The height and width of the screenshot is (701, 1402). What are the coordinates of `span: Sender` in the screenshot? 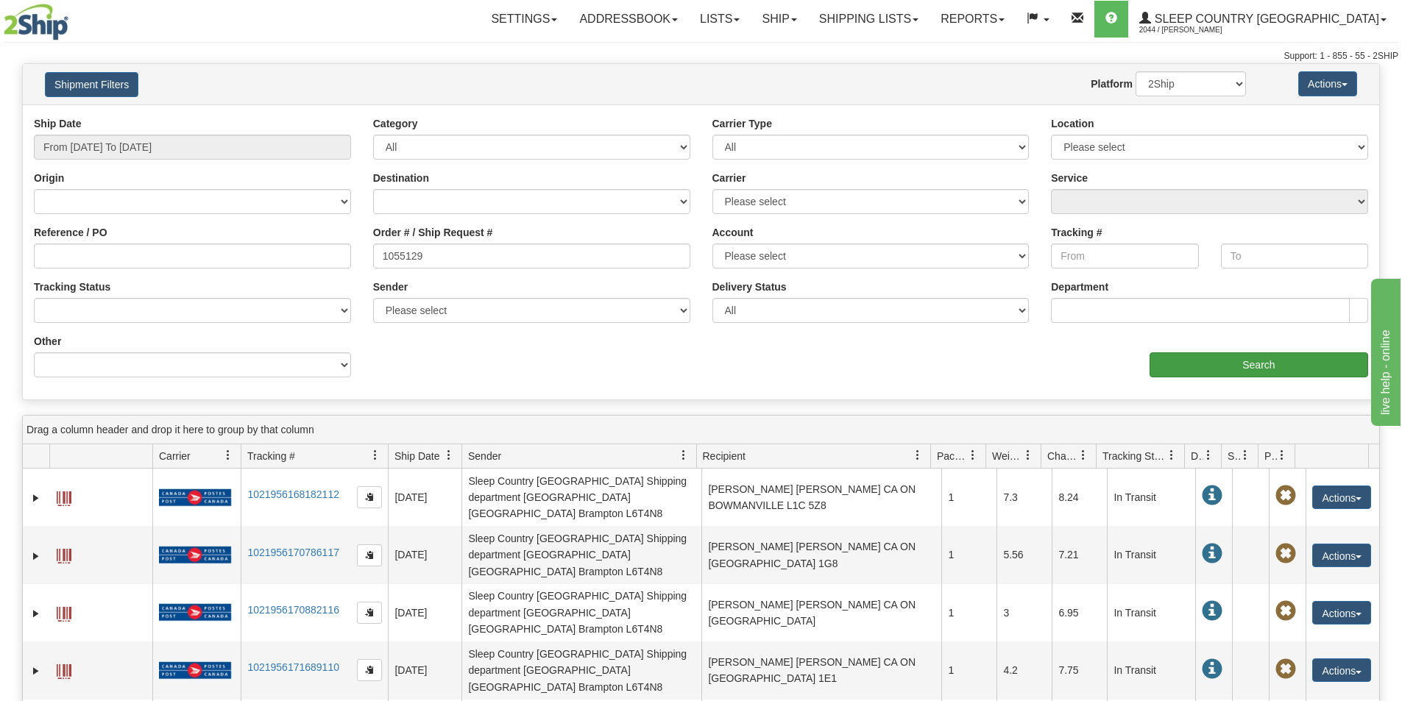 It's located at (484, 456).